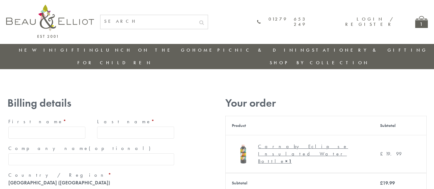  Describe the element at coordinates (91, 103) in the screenshot. I see `h3: Billing details` at that location.